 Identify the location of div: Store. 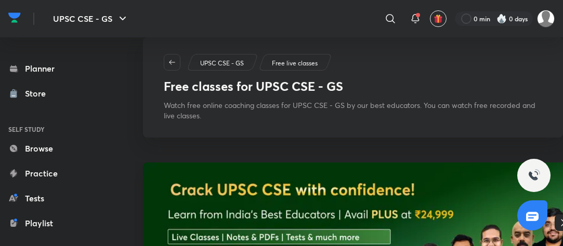
(38, 93).